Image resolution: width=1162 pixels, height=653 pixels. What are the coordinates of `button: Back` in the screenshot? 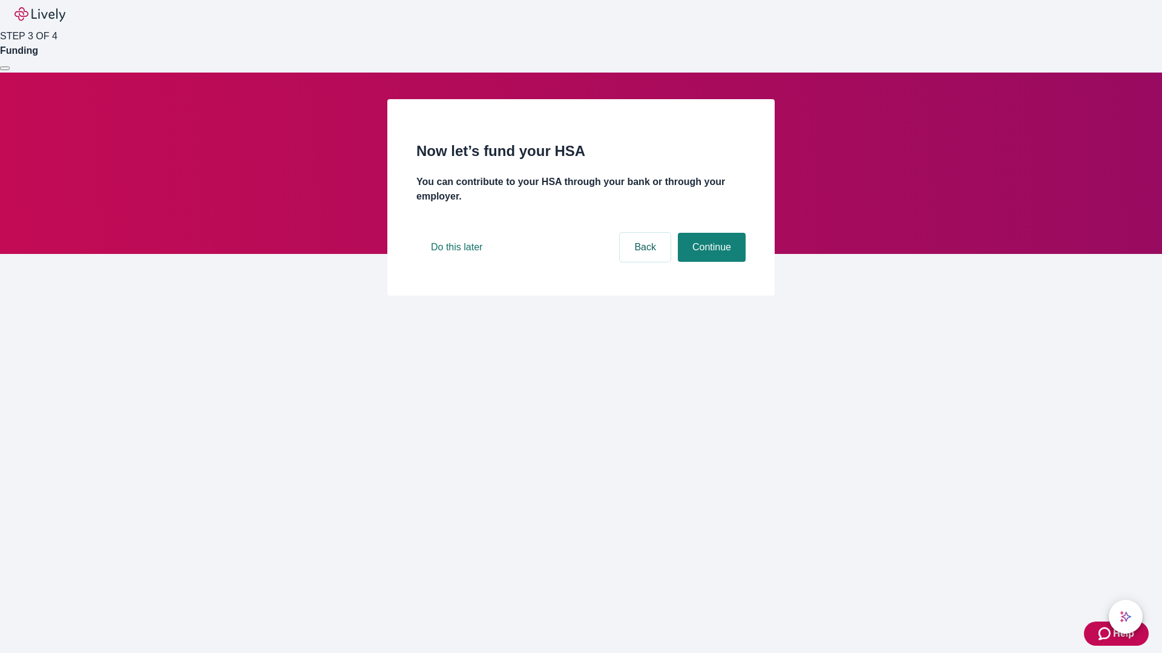 It's located at (645, 247).